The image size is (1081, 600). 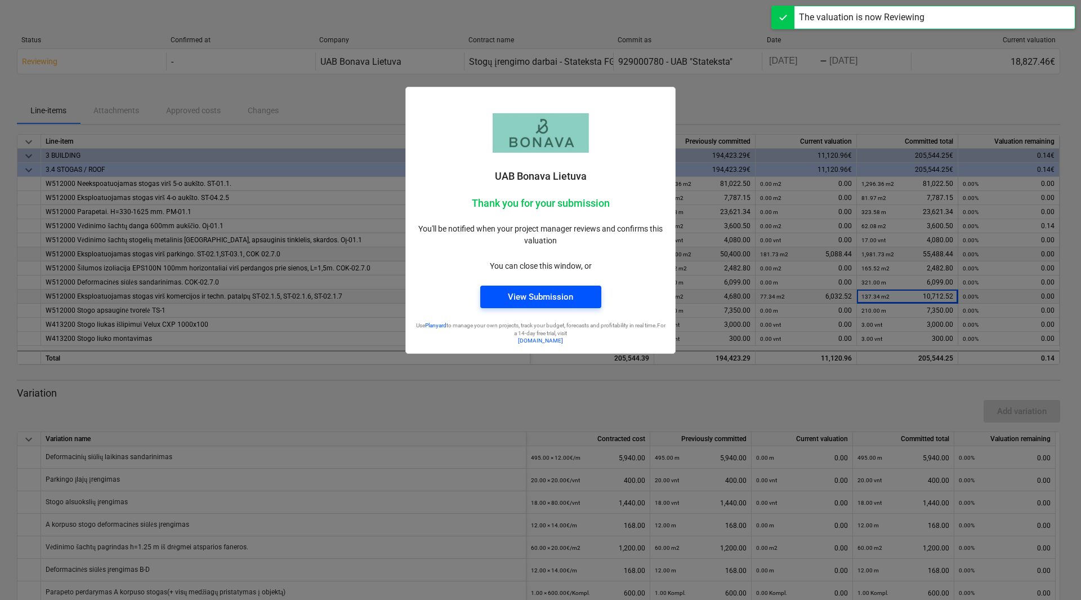 I want to click on a: Planyard, so click(x=436, y=325).